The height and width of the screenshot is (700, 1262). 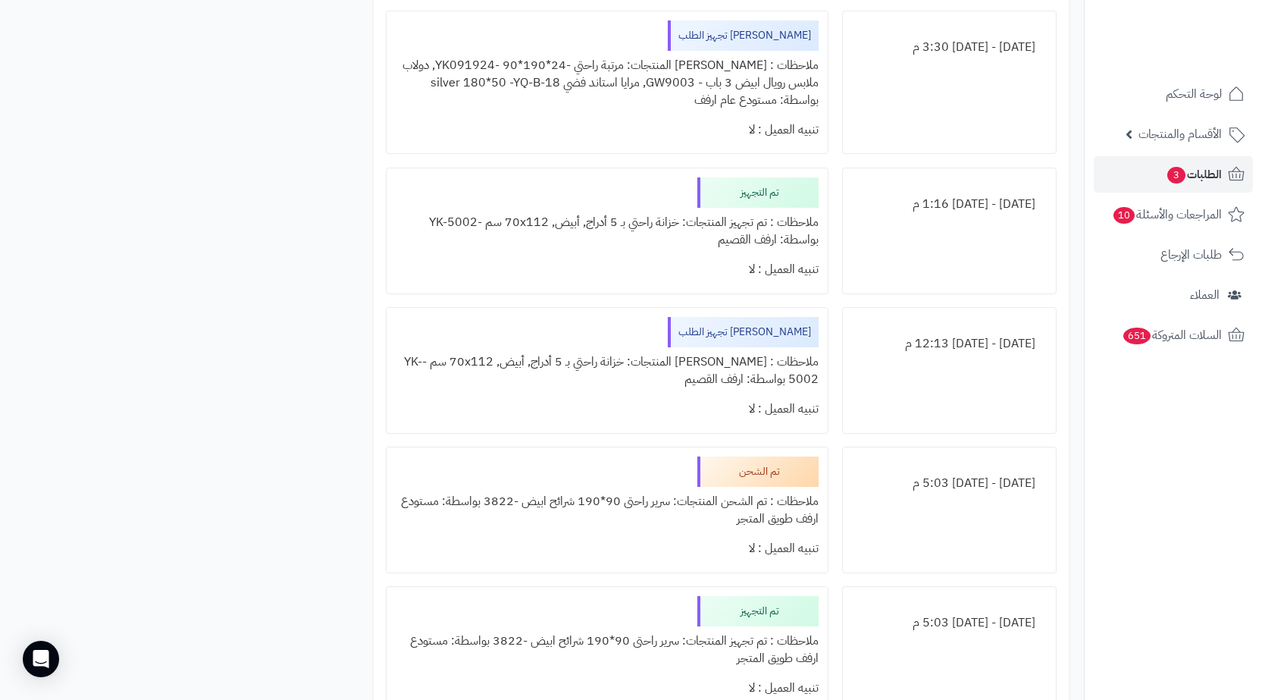 What do you see at coordinates (1124, 215) in the screenshot?
I see `span: 10` at bounding box center [1124, 215].